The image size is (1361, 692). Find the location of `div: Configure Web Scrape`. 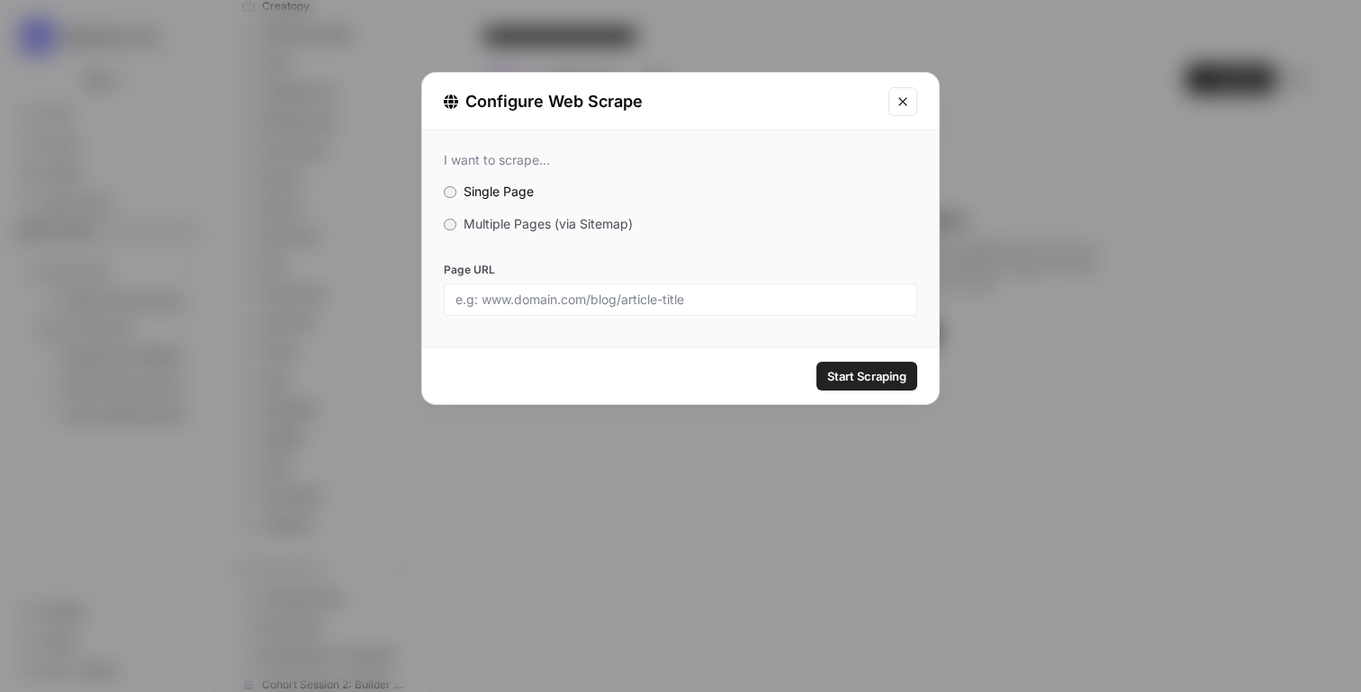

div: Configure Web Scrape is located at coordinates (661, 102).